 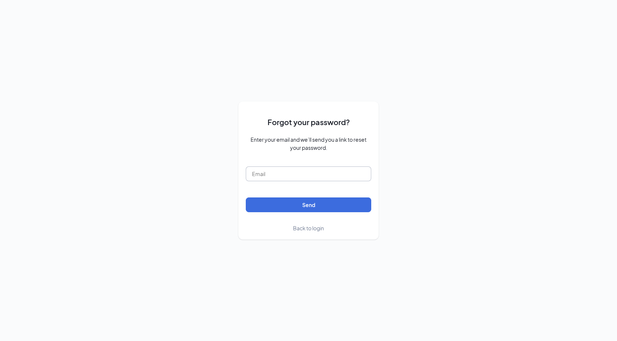 I want to click on input: Email, so click(x=309, y=174).